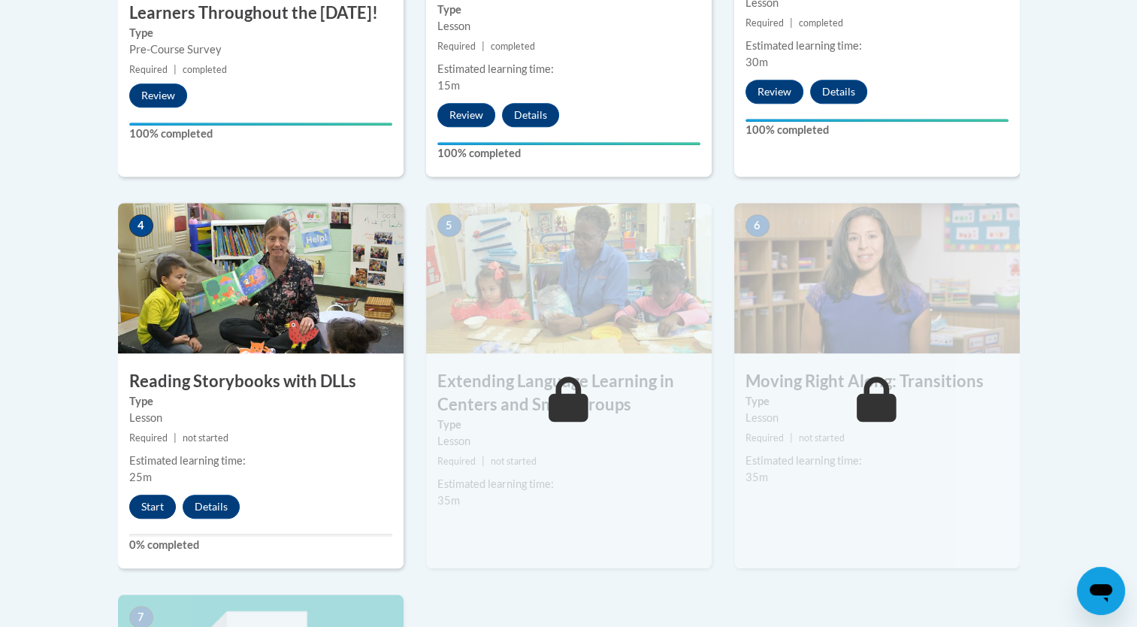 The height and width of the screenshot is (627, 1137). Describe the element at coordinates (449, 226) in the screenshot. I see `span: 5` at that location.